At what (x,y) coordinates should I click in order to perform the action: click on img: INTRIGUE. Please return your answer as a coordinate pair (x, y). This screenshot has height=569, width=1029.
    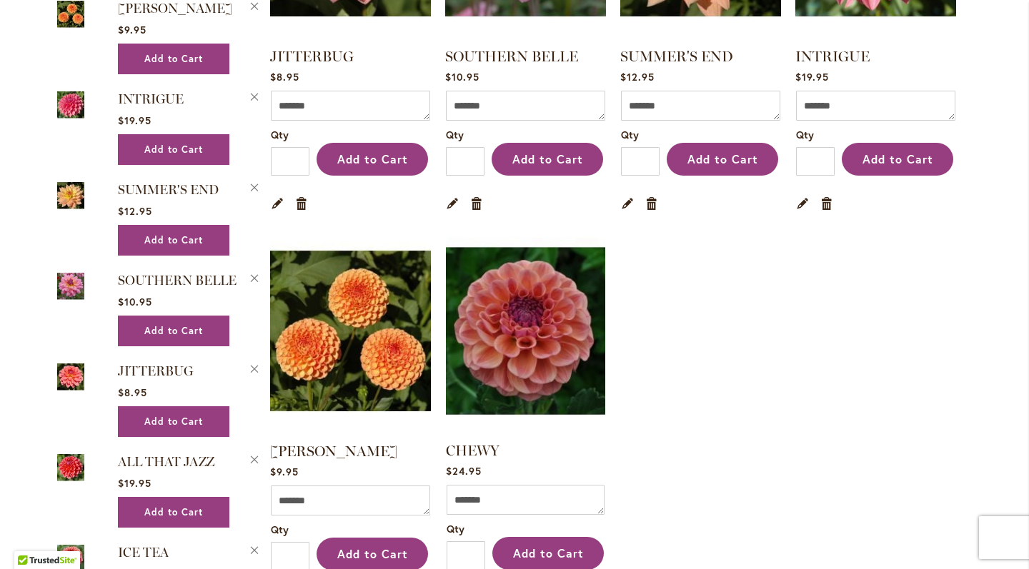
    Looking at the image, I should click on (71, 104).